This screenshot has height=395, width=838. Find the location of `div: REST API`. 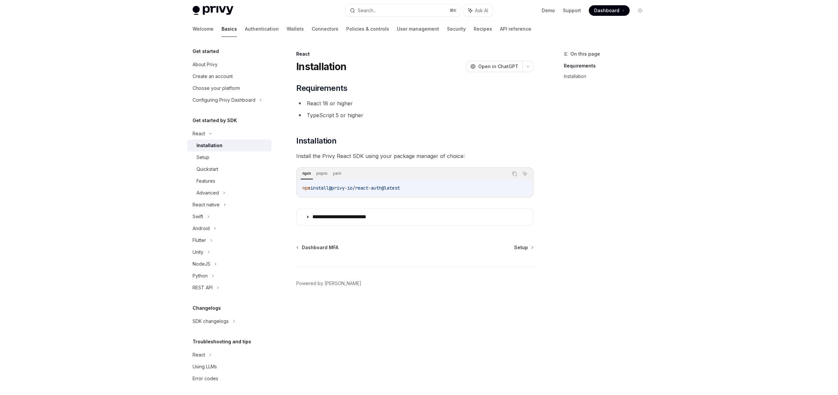

div: REST API is located at coordinates (202, 288).